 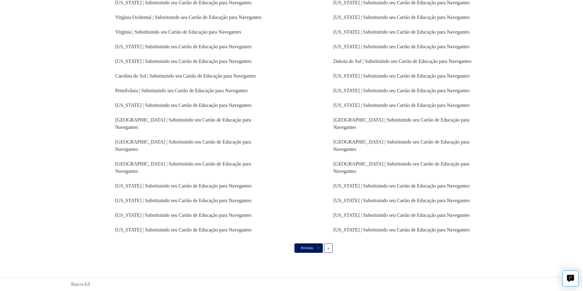 What do you see at coordinates (178, 32) in the screenshot?
I see `a: Virgínia | Substituindo seu Cartão de Educação para Navegantes` at bounding box center [178, 32].